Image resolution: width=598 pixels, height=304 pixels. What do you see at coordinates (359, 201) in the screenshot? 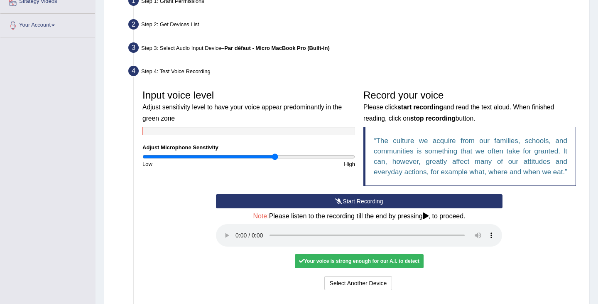
I see `button: Start Recording` at bounding box center [359, 201].